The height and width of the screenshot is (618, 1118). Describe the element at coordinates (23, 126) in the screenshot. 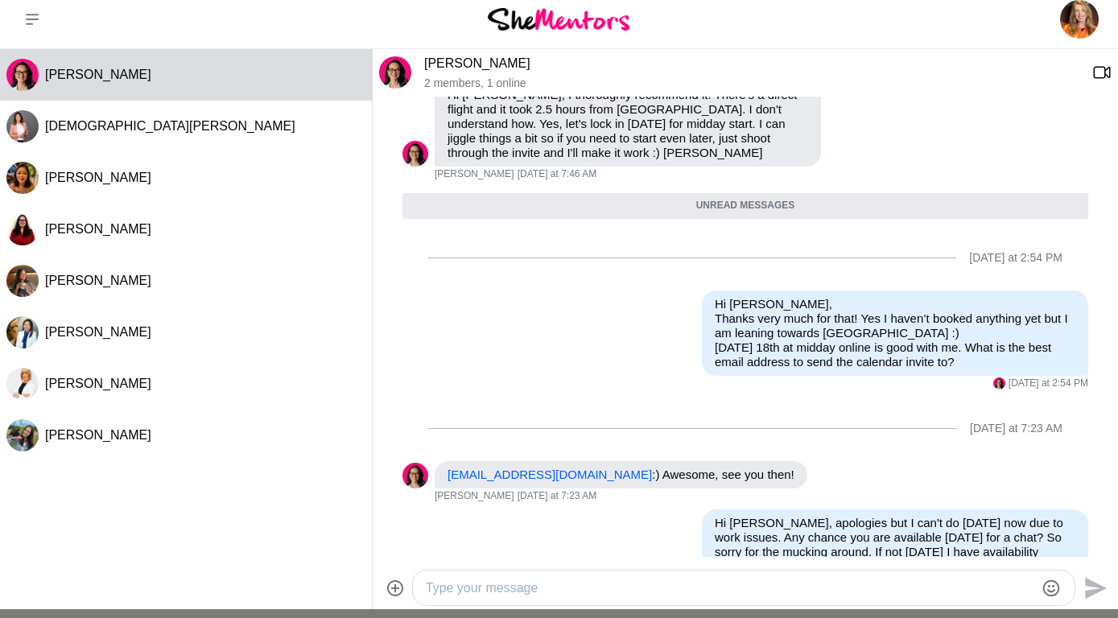

I see `div: Kristen Le` at that location.